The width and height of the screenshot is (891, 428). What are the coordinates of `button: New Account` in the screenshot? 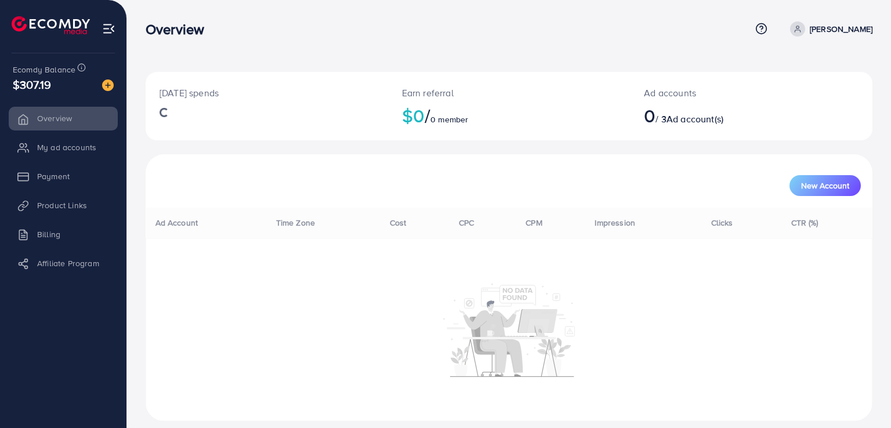 It's located at (825, 186).